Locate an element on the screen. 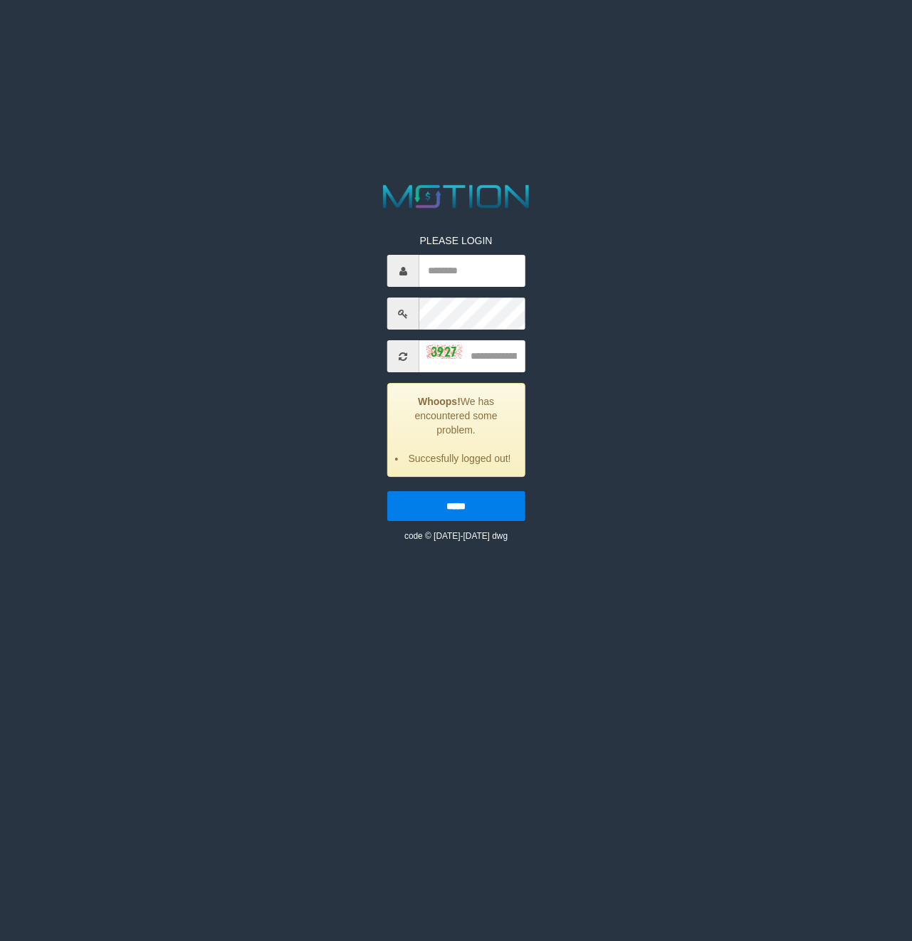 The height and width of the screenshot is (941, 912). p: PLEASE LOGIN is located at coordinates (456, 241).